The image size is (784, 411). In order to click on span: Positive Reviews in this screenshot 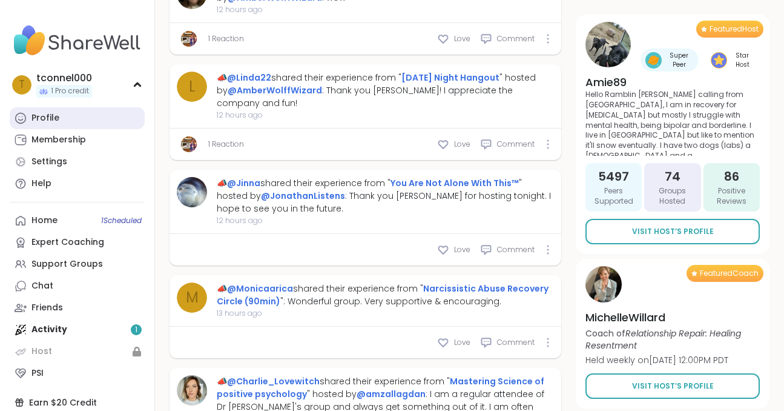, I will do `click(731, 196)`.